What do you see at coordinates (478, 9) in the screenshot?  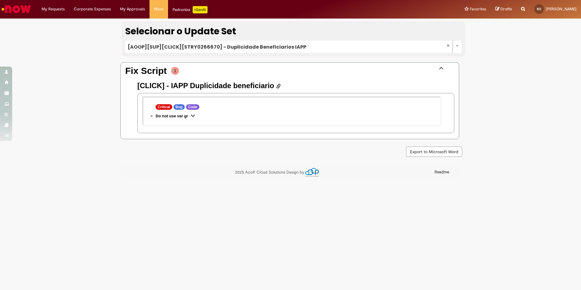 I see `span: Favorites` at bounding box center [478, 9].